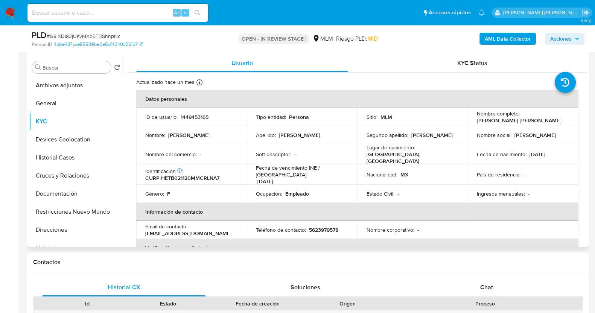  Describe the element at coordinates (390, 230) in the screenshot. I see `p: Nombre corporativo :` at that location.